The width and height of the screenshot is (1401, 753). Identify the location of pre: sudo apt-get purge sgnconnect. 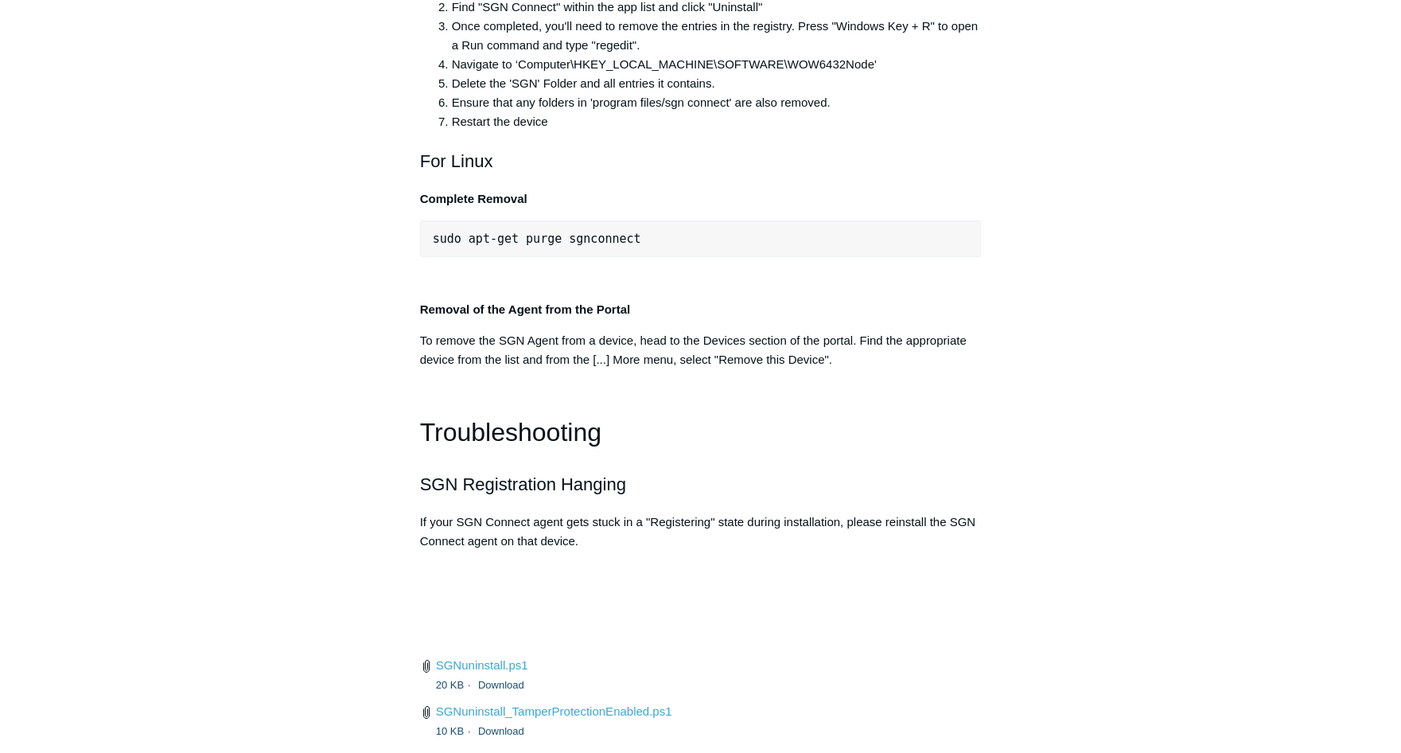
(701, 239).